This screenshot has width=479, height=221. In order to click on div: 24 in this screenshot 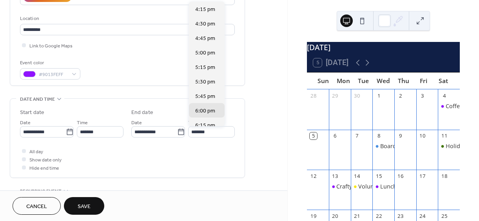, I will do `click(422, 216)`.